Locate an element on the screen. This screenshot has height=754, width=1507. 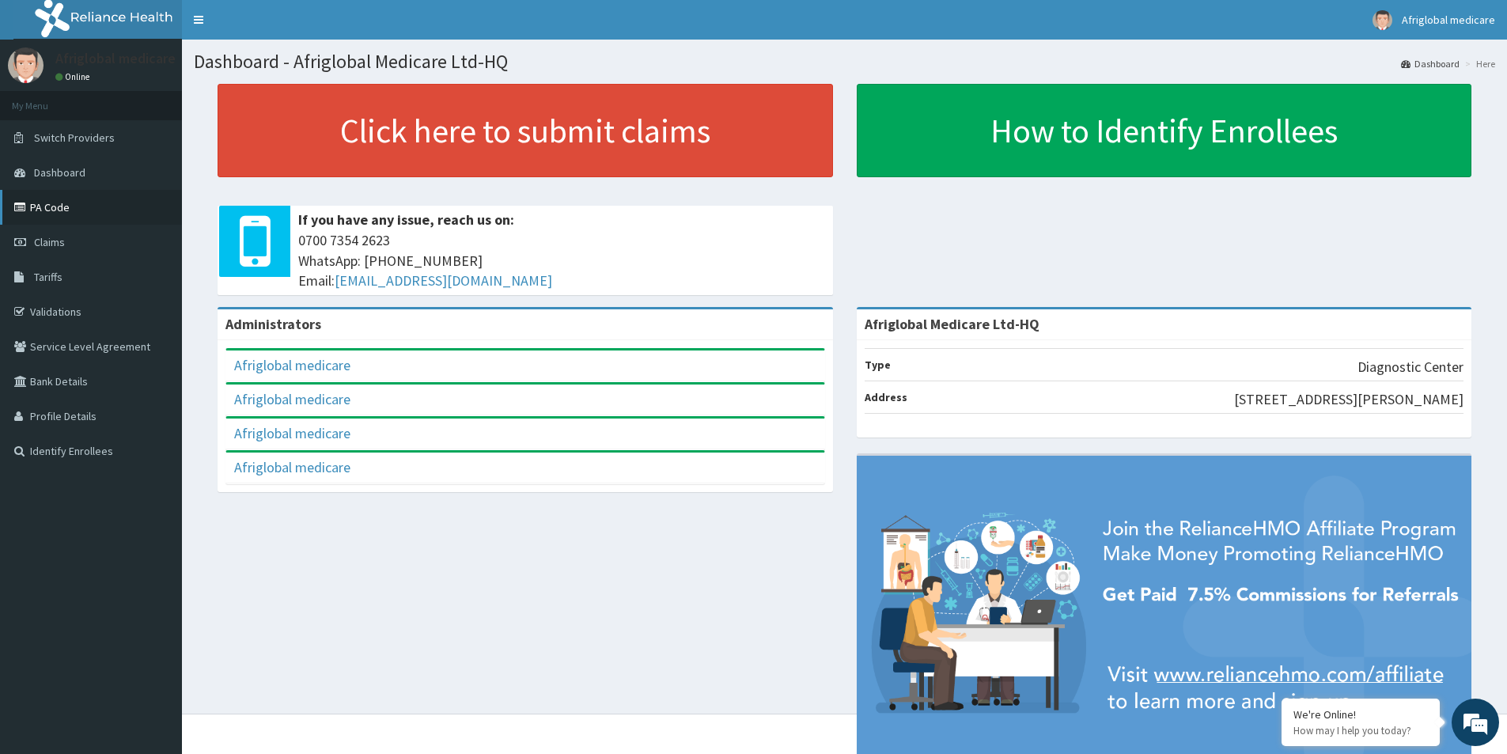
p: Diagnostic Center is located at coordinates (1410, 367).